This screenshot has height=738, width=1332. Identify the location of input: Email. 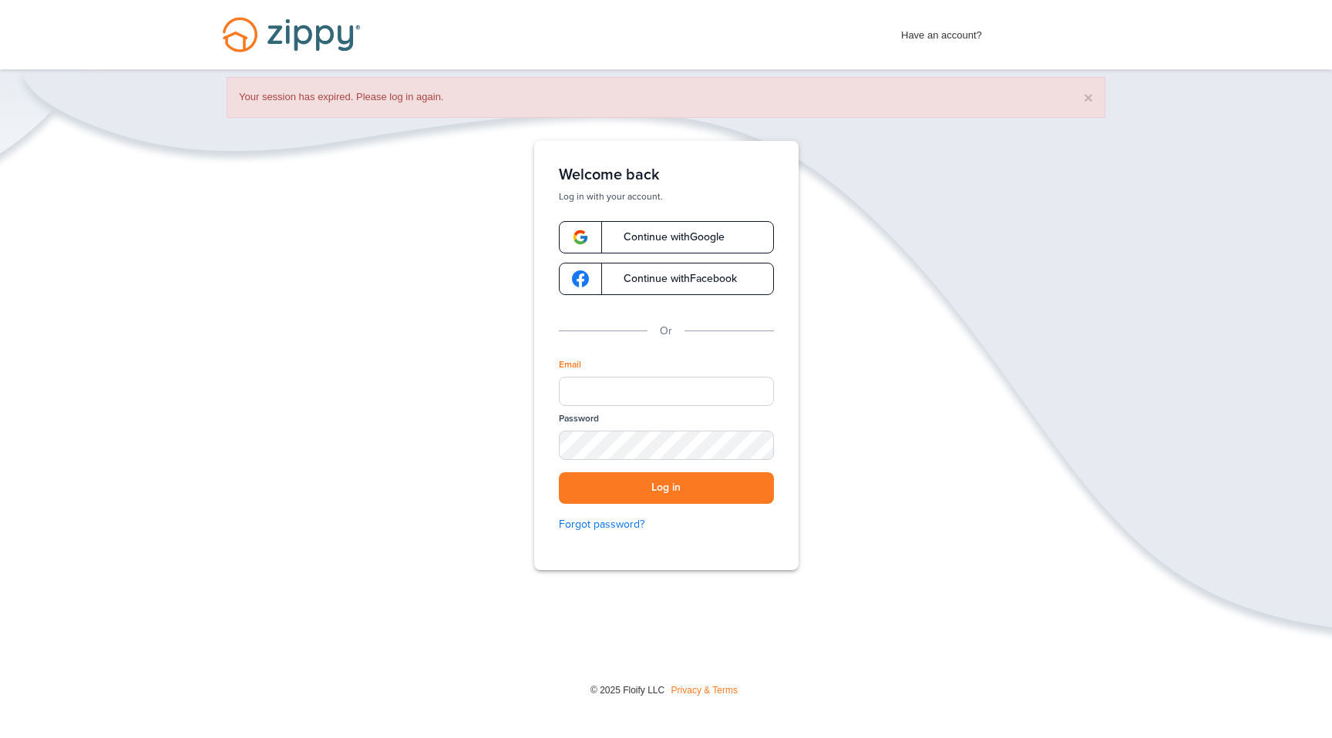
(666, 392).